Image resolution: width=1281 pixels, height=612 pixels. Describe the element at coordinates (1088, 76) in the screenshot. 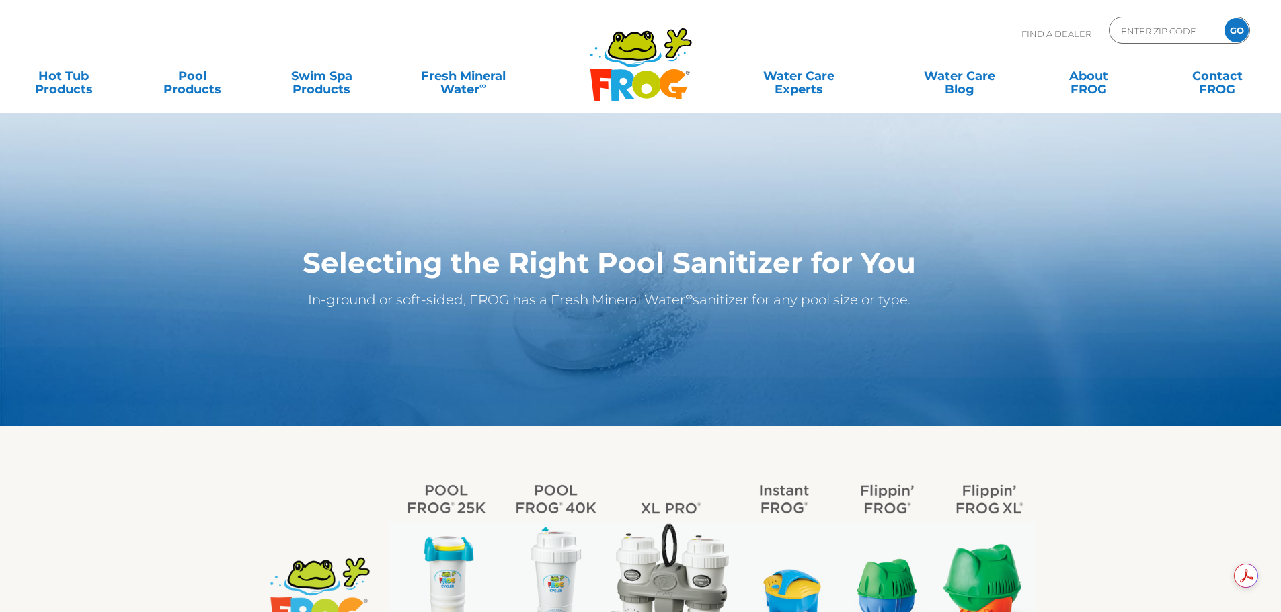

I see `a: AboutFROG` at that location.